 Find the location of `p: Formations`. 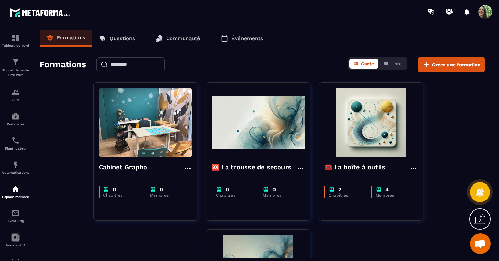

p: Formations is located at coordinates (71, 38).